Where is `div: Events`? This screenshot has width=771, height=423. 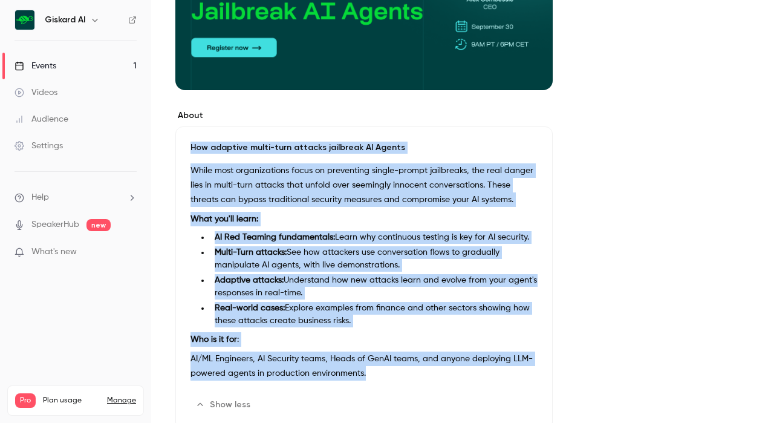 div: Events is located at coordinates (35, 66).